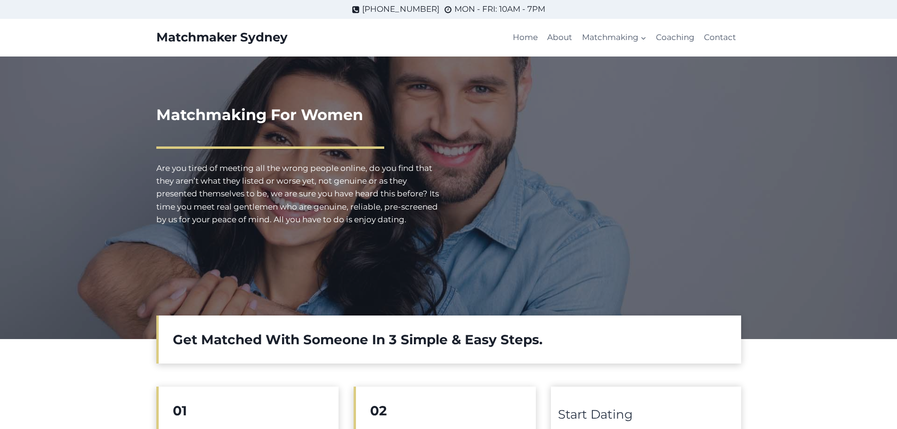 The height and width of the screenshot is (429, 897). I want to click on h2: 01, so click(249, 411).